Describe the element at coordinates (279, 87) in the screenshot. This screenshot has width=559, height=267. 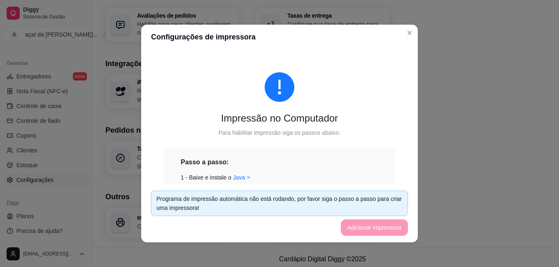
I see `span: exclamation-circle` at that location.